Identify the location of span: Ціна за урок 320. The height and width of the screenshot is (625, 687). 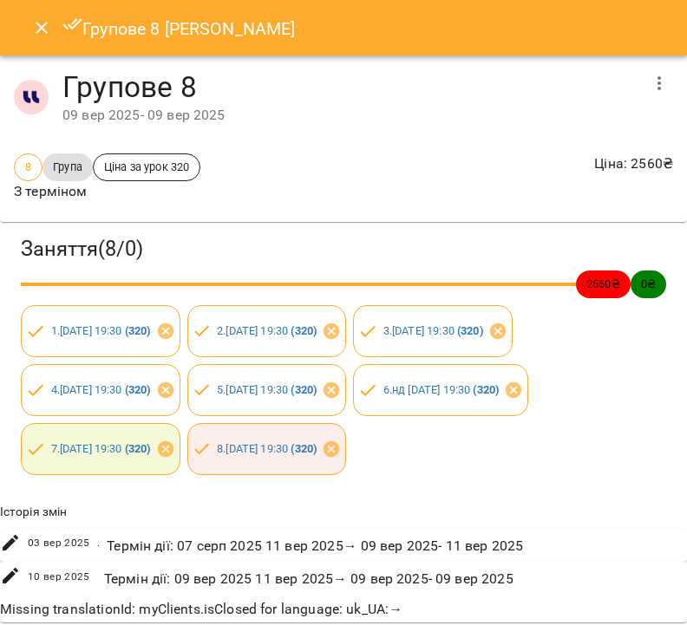
(147, 166).